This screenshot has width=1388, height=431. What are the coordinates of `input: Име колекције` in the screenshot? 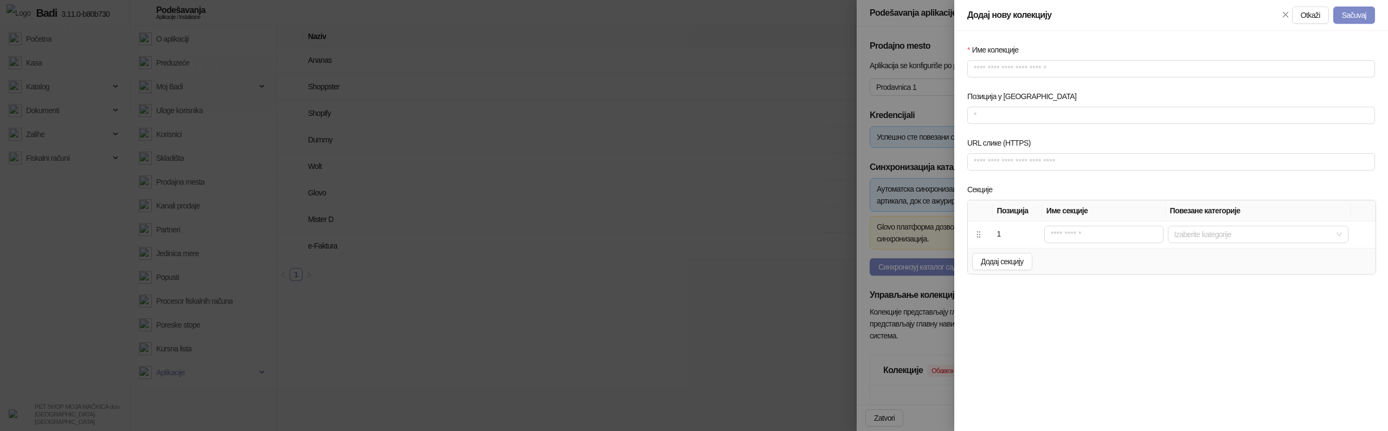 It's located at (1171, 69).